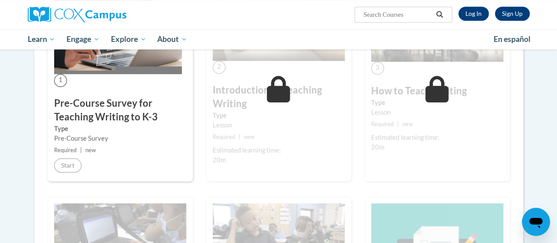 The image size is (557, 243). Describe the element at coordinates (68, 165) in the screenshot. I see `button: Start` at that location.